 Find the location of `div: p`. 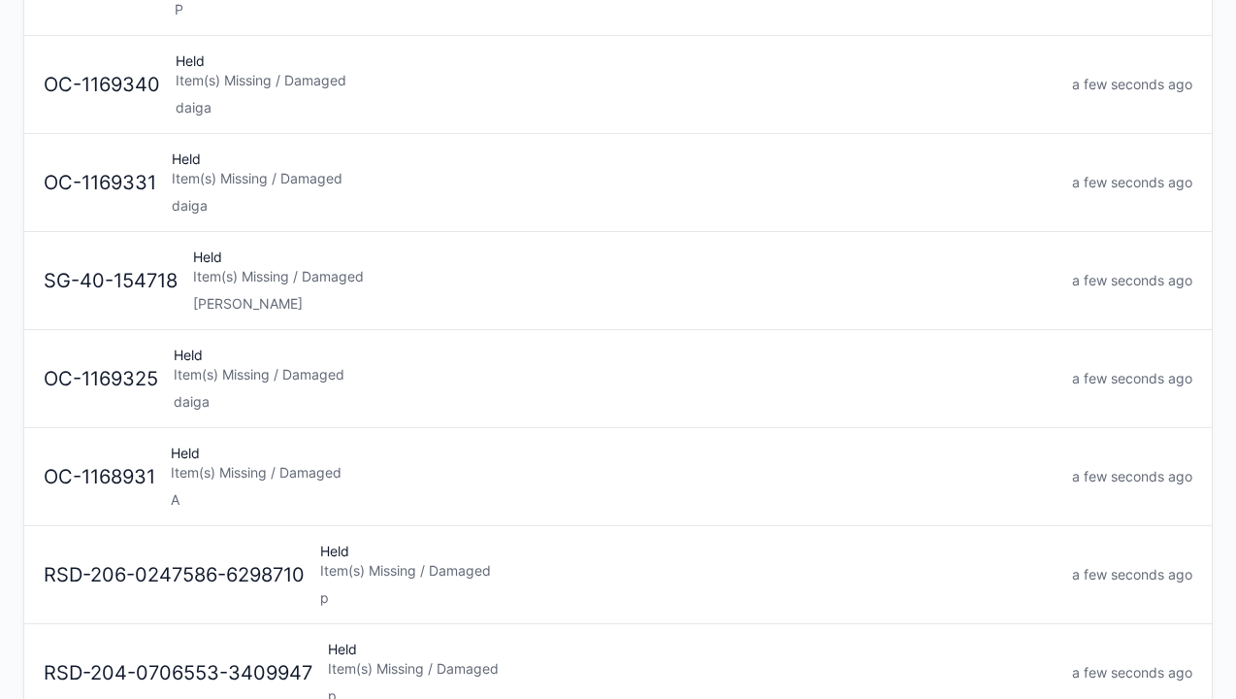

div: p is located at coordinates (688, 598).